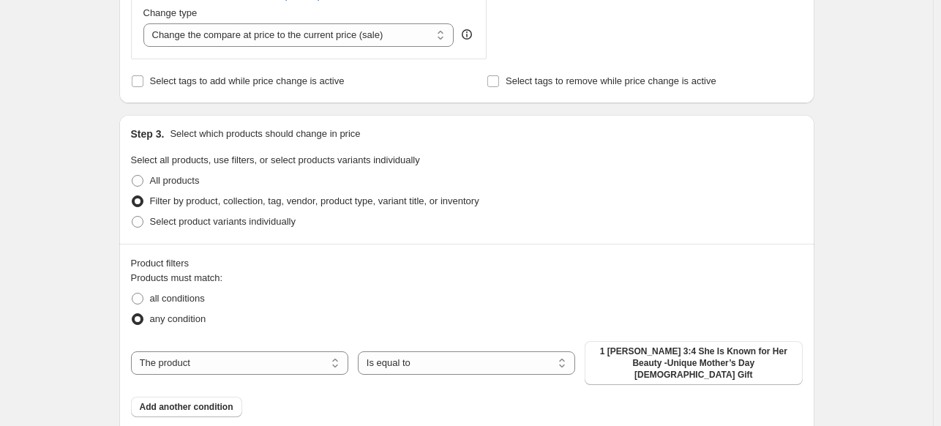 The height and width of the screenshot is (426, 941). Describe the element at coordinates (275, 160) in the screenshot. I see `span: Select all products, use filters, or select products variants individually` at that location.